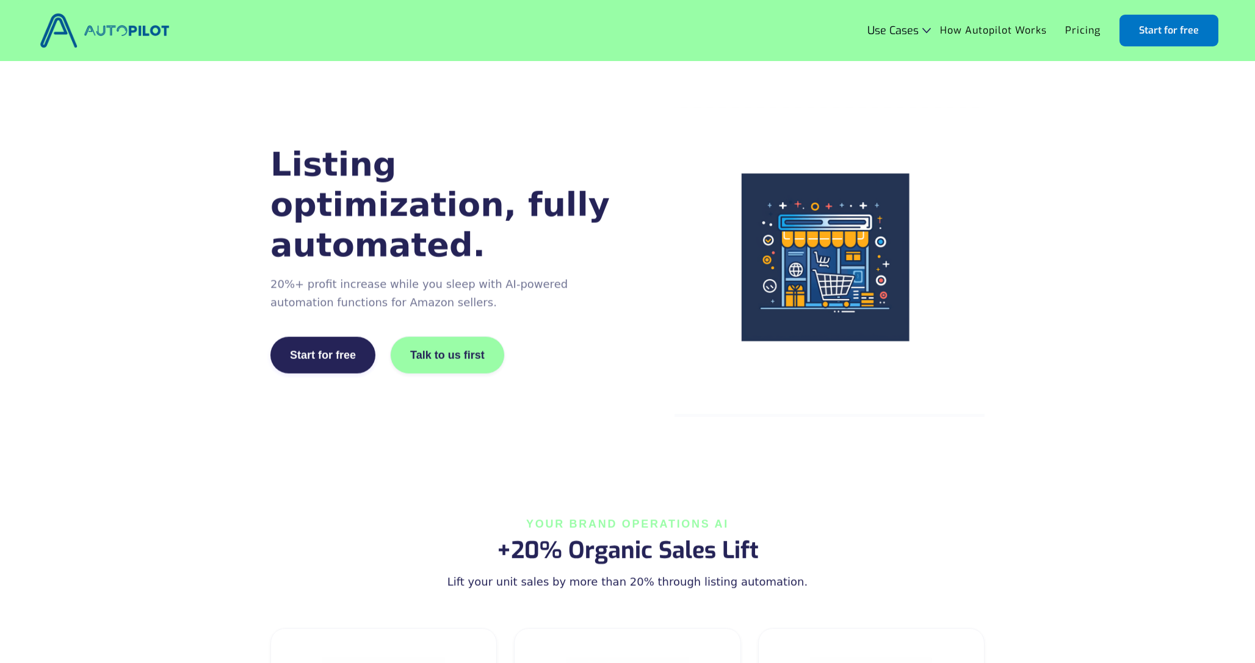 The height and width of the screenshot is (663, 1255). Describe the element at coordinates (927, 30) in the screenshot. I see `img: Icon Rounded Chevron Dark - BRIX Templates` at that location.